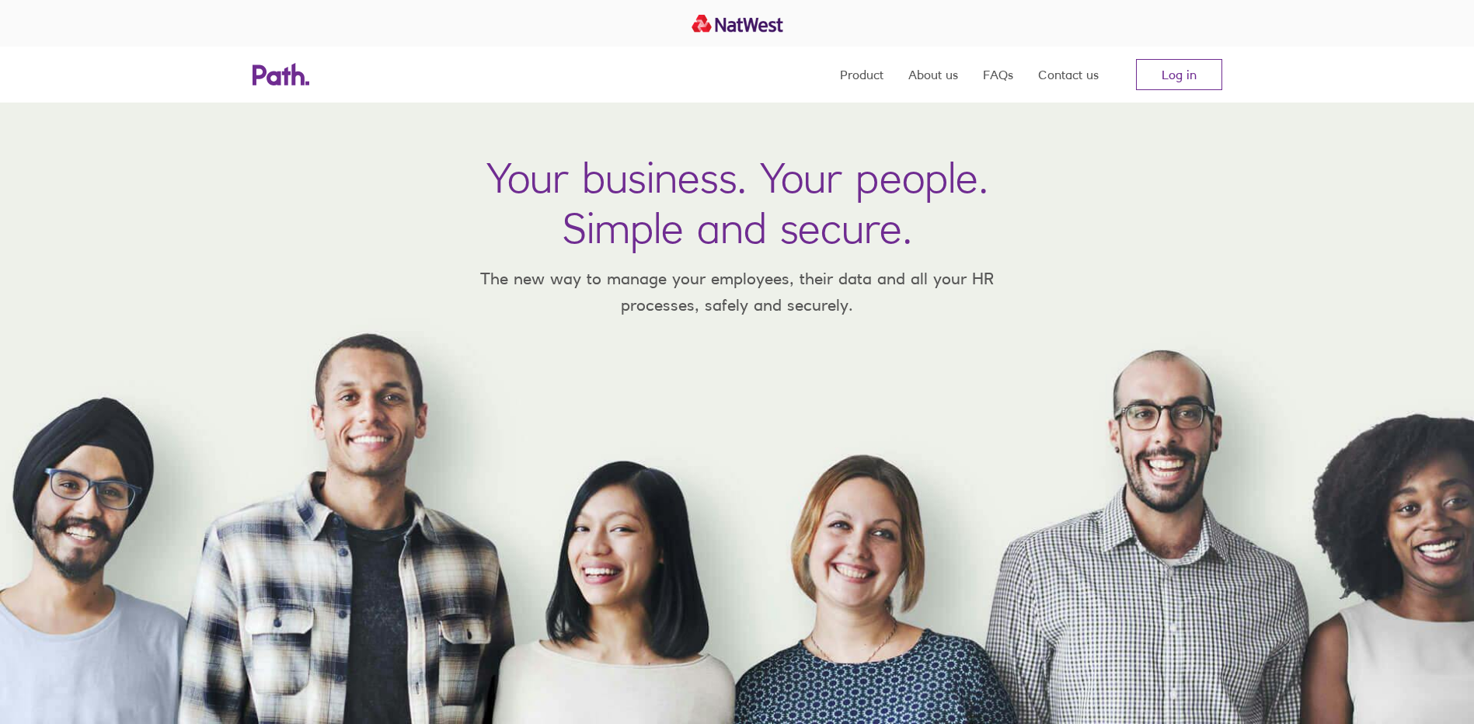  I want to click on p: The new way to manage your employees, their data and all your HR processes, safely and securely., so click(737, 291).